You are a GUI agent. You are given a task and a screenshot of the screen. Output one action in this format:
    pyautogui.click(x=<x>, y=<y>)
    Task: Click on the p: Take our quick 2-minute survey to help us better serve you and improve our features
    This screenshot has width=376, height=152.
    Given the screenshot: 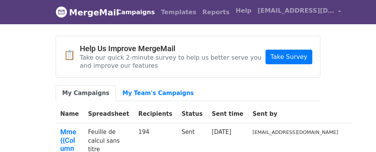 What is the action you would take?
    pyautogui.click(x=173, y=61)
    